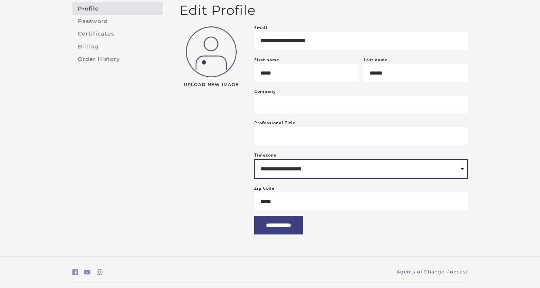 Image resolution: width=540 pixels, height=288 pixels. I want to click on label: Professional Title, so click(275, 123).